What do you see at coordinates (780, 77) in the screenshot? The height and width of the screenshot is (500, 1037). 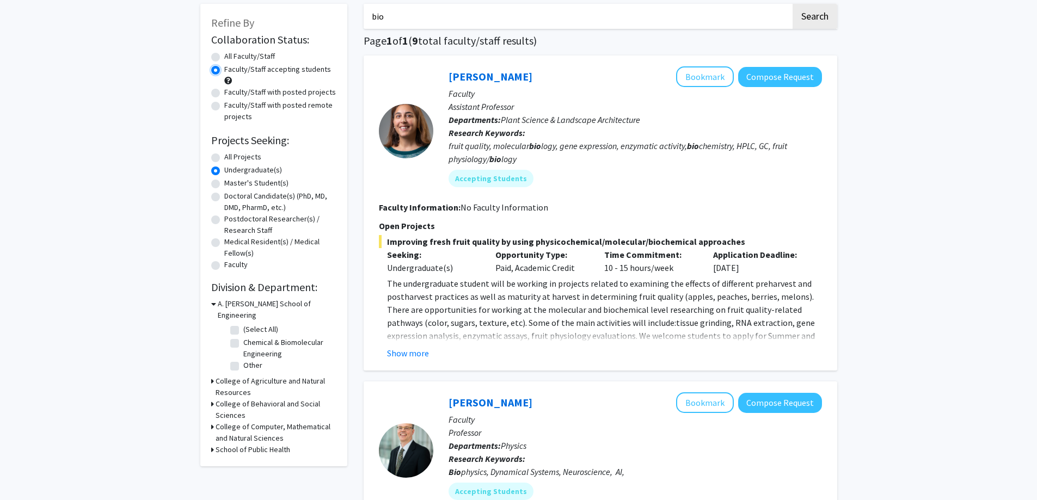 I see `button: Compose Request to Macarena Farcuh Yuri` at bounding box center [780, 77].